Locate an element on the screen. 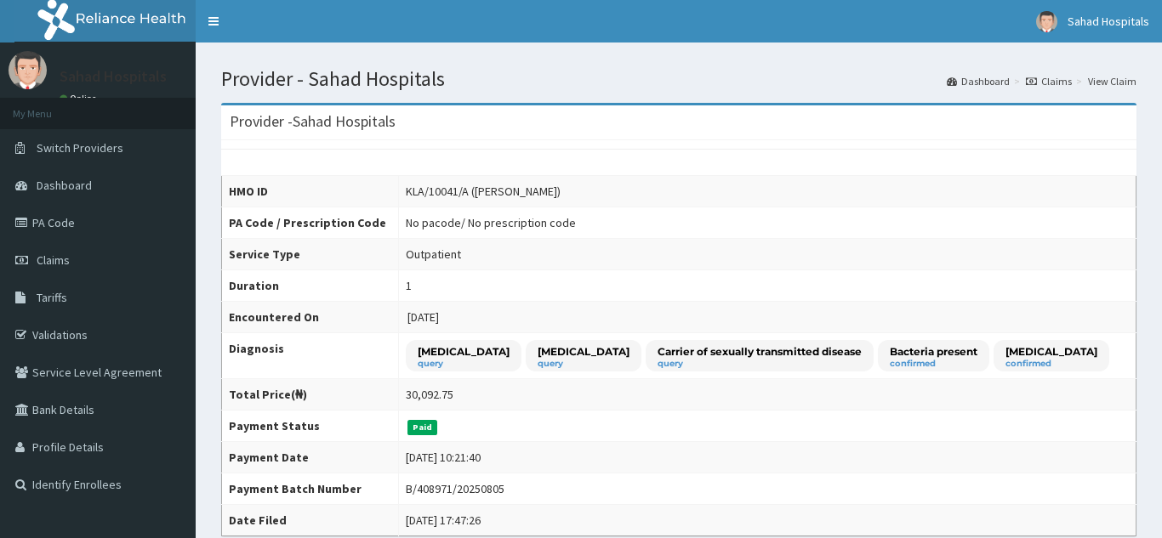  th: Total Price(₦) is located at coordinates (310, 395).